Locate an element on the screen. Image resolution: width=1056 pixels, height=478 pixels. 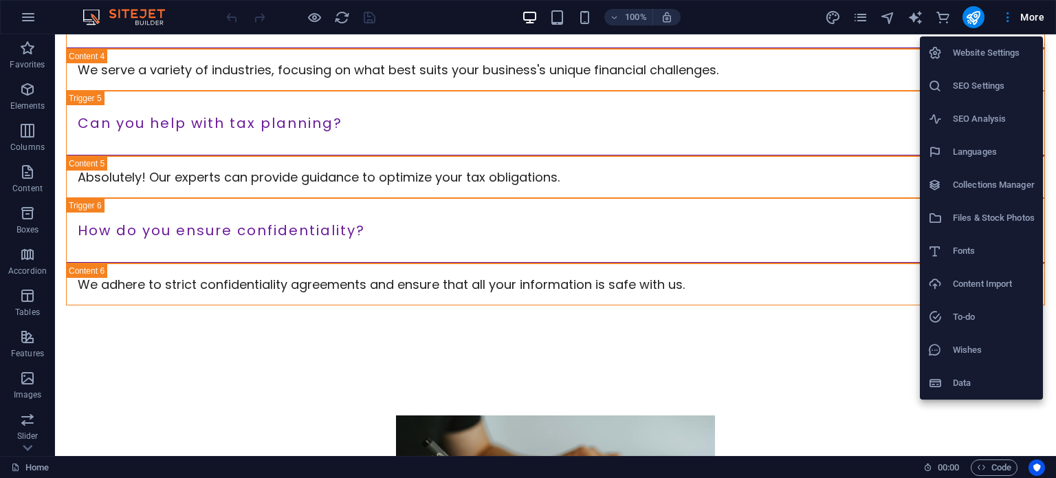
h6: Fonts is located at coordinates (994, 251).